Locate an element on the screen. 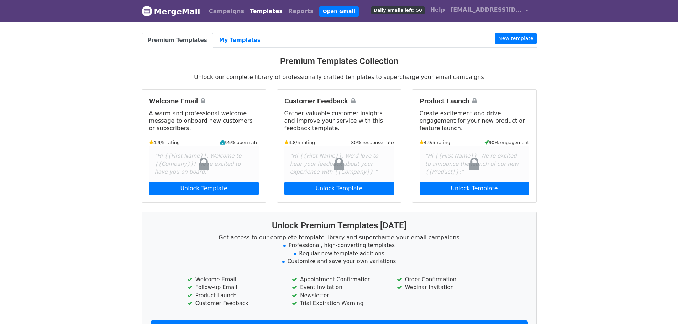 The width and height of the screenshot is (678, 324). p: Unlock our complete library of professionally crafted templates to supercharge your email campaigns is located at coordinates (339, 77).